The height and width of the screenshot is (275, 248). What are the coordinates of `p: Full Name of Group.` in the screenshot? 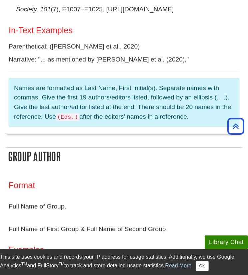 It's located at (124, 207).